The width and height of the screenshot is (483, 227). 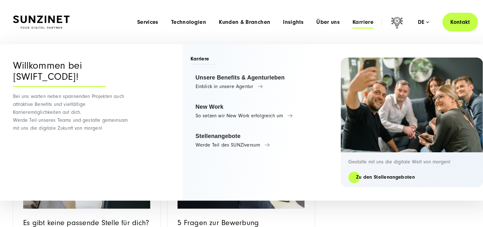 I want to click on p: Gestalte mit uns die digitale Welt von morgen!, so click(x=412, y=162).